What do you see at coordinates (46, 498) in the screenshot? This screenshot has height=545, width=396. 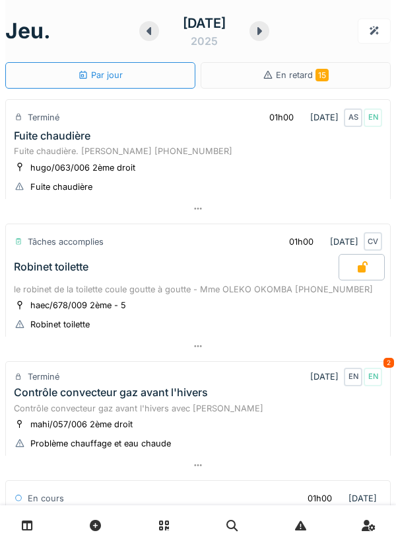 I see `div: En cours` at bounding box center [46, 498].